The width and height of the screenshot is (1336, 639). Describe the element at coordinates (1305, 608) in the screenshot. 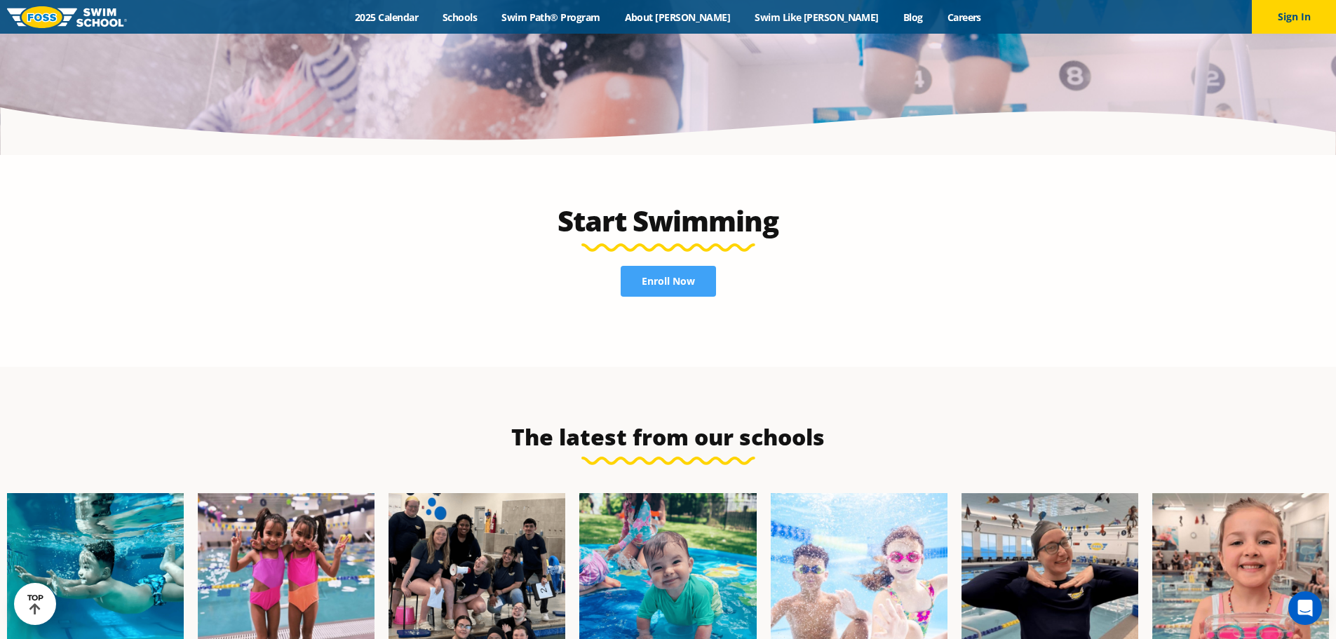

I see `div: Open Intercom Messenger` at that location.